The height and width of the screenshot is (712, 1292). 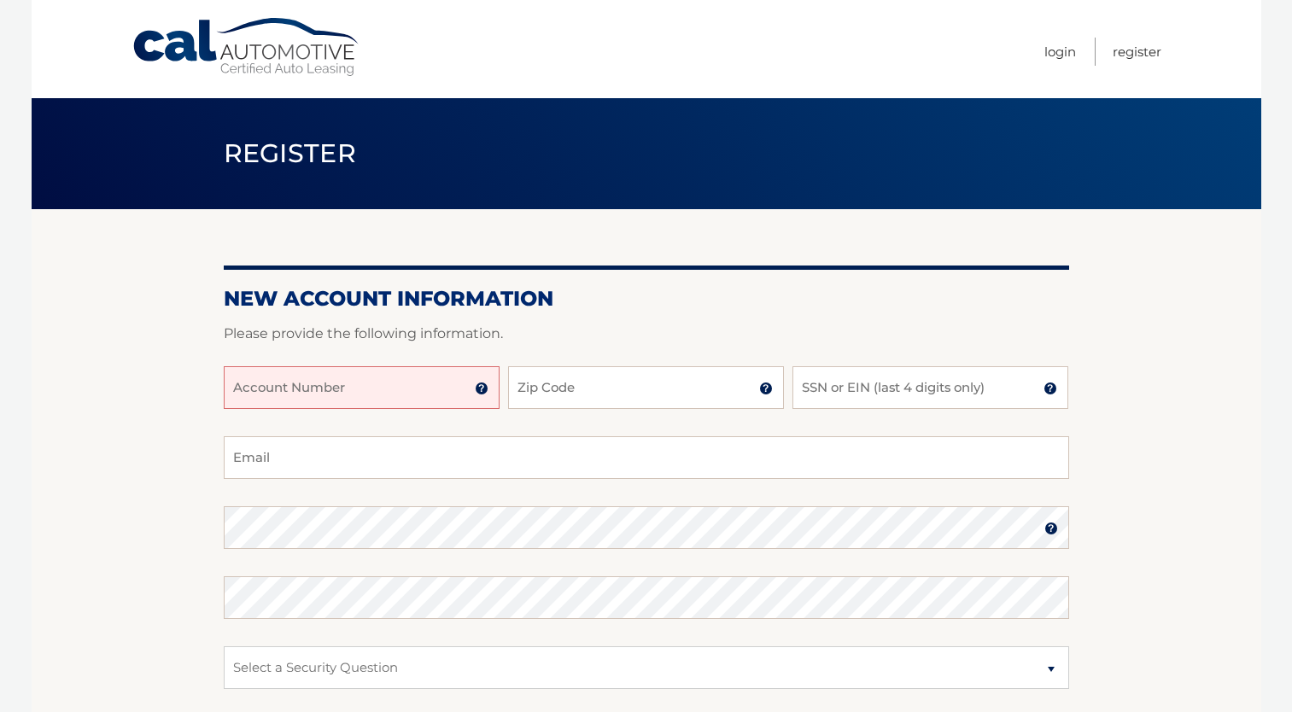 I want to click on input: Zip Code, so click(x=646, y=388).